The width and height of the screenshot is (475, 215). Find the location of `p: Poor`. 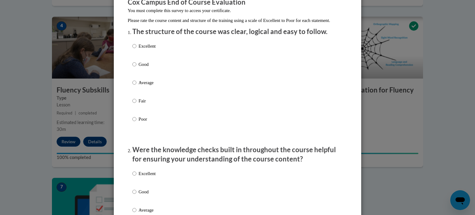

p: Poor is located at coordinates (147, 119).